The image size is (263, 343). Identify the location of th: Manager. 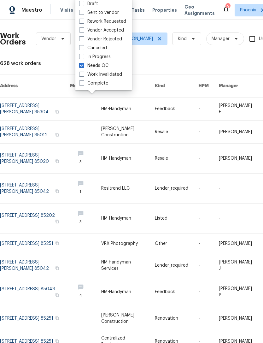
(236, 86).